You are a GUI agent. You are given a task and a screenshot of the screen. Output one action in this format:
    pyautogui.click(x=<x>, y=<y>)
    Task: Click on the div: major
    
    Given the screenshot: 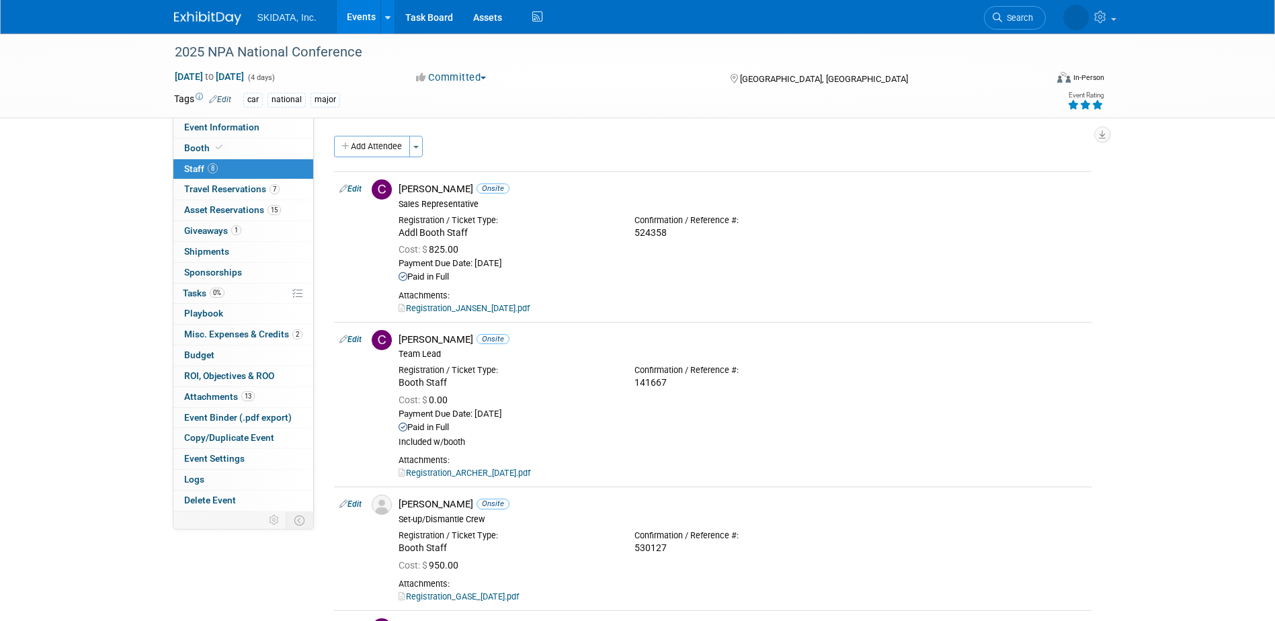 What is the action you would take?
    pyautogui.click(x=325, y=99)
    